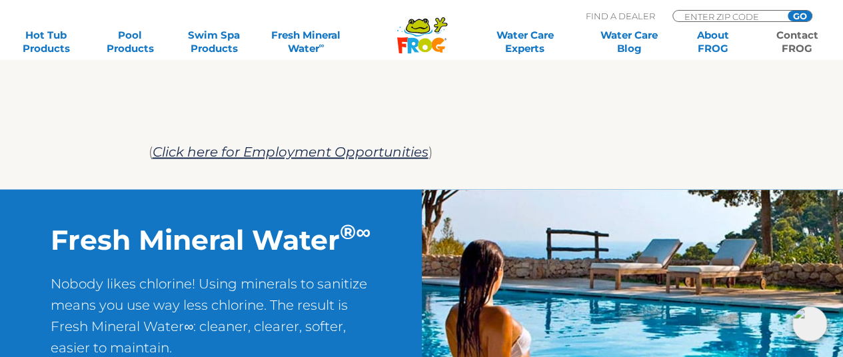  Describe the element at coordinates (130, 42) in the screenshot. I see `a: PoolProducts` at that location.